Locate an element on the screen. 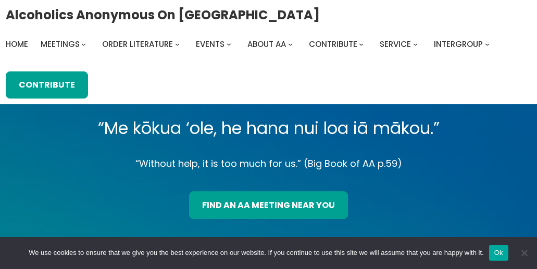  a: About AA is located at coordinates (267, 44).